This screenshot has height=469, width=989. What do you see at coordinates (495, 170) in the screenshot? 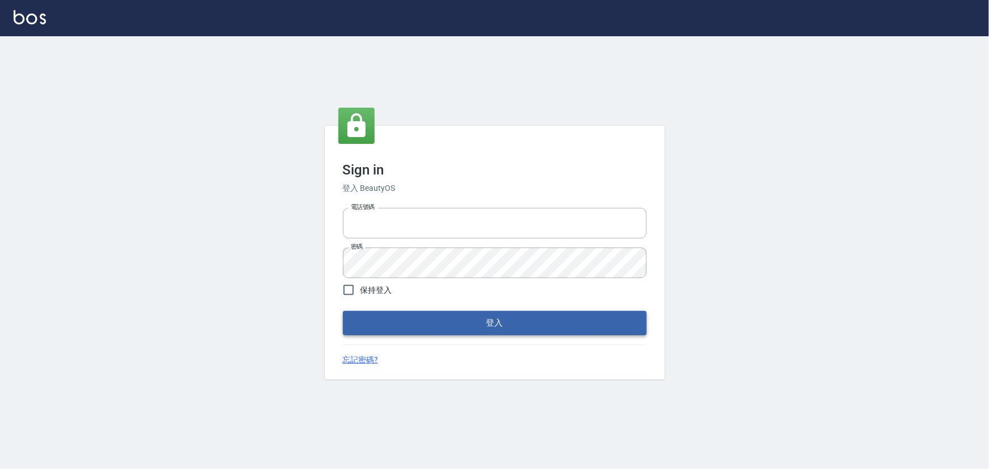
I see `h3: Sign in` at bounding box center [495, 170].